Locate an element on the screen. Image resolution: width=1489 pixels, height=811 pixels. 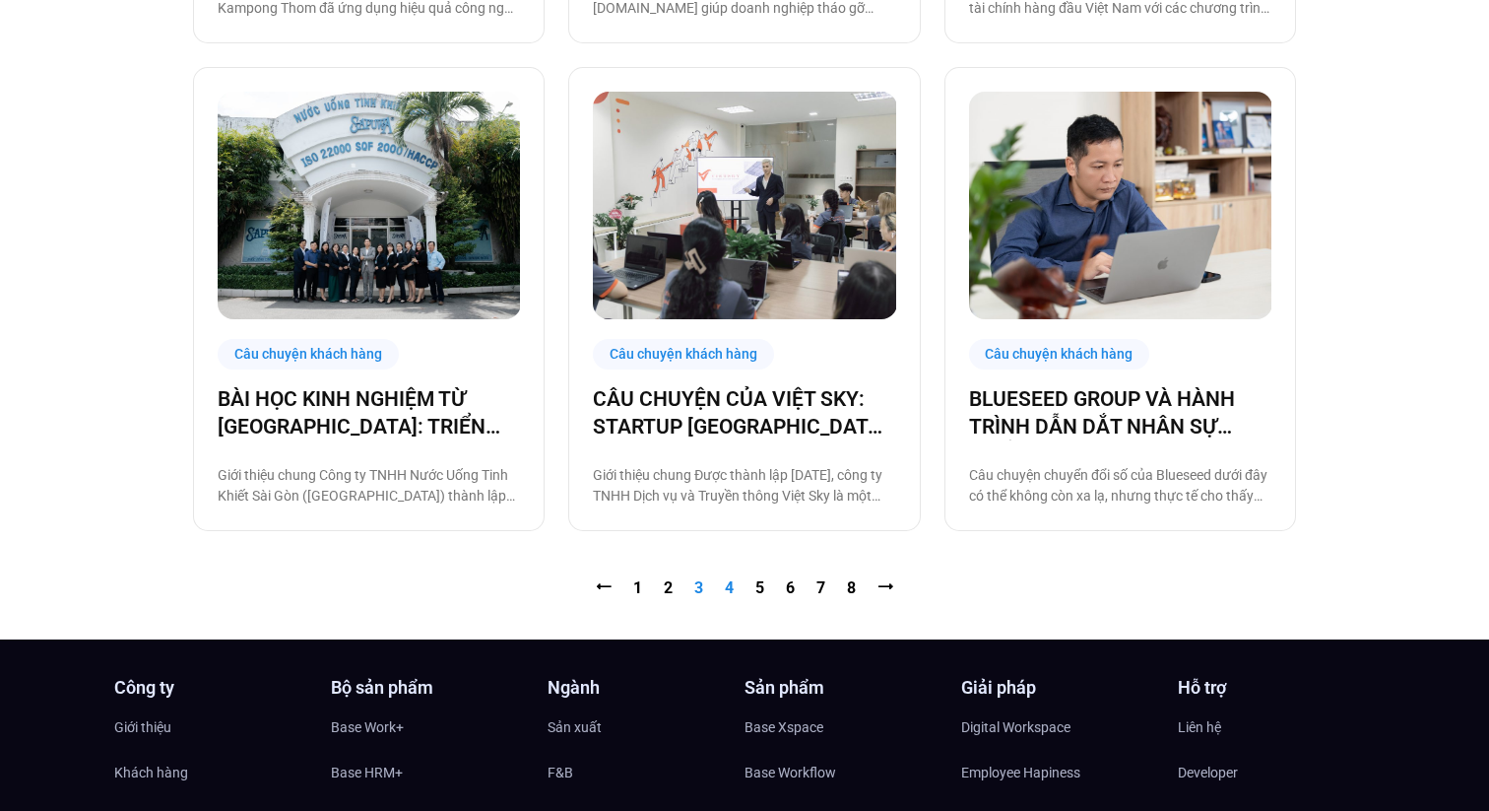
h4: Bộ sản phẩm is located at coordinates (429, 688).